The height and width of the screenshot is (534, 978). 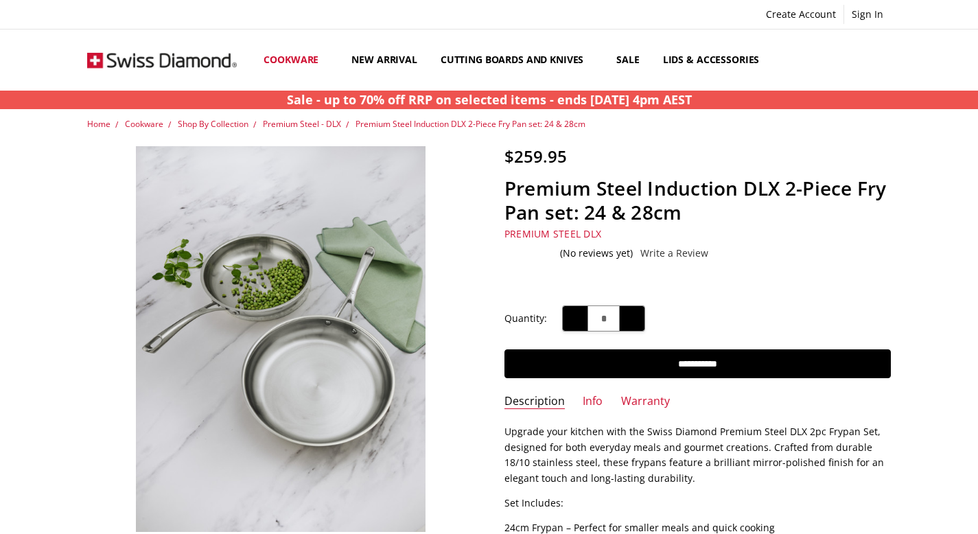 What do you see at coordinates (526, 319) in the screenshot?
I see `label: Quantity:` at bounding box center [526, 319].